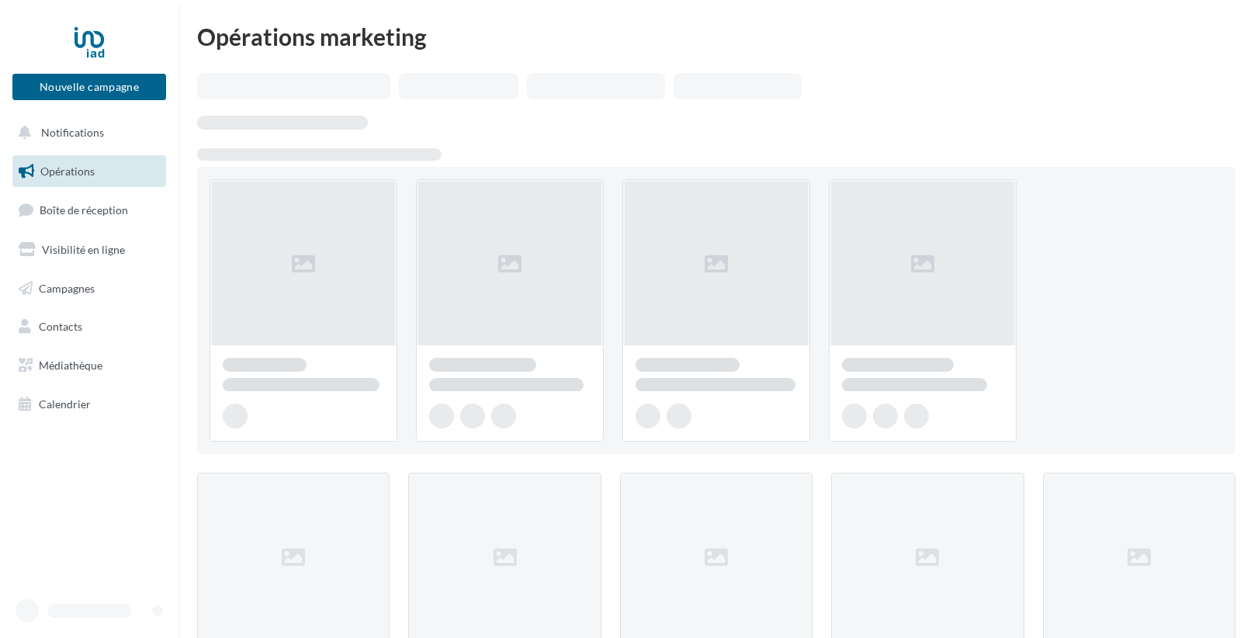 This screenshot has height=638, width=1254. What do you see at coordinates (89, 365) in the screenshot?
I see `a: Médiathèque` at bounding box center [89, 365].